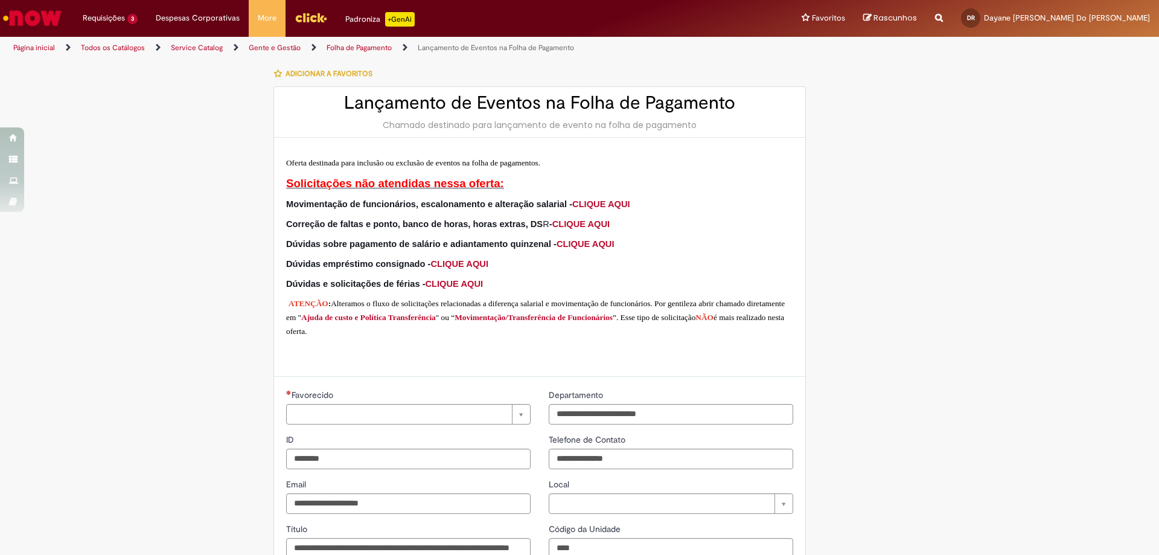 The width and height of the screenshot is (1159, 555). What do you see at coordinates (445, 317) in the screenshot?
I see `span: " ou “` at bounding box center [445, 317].